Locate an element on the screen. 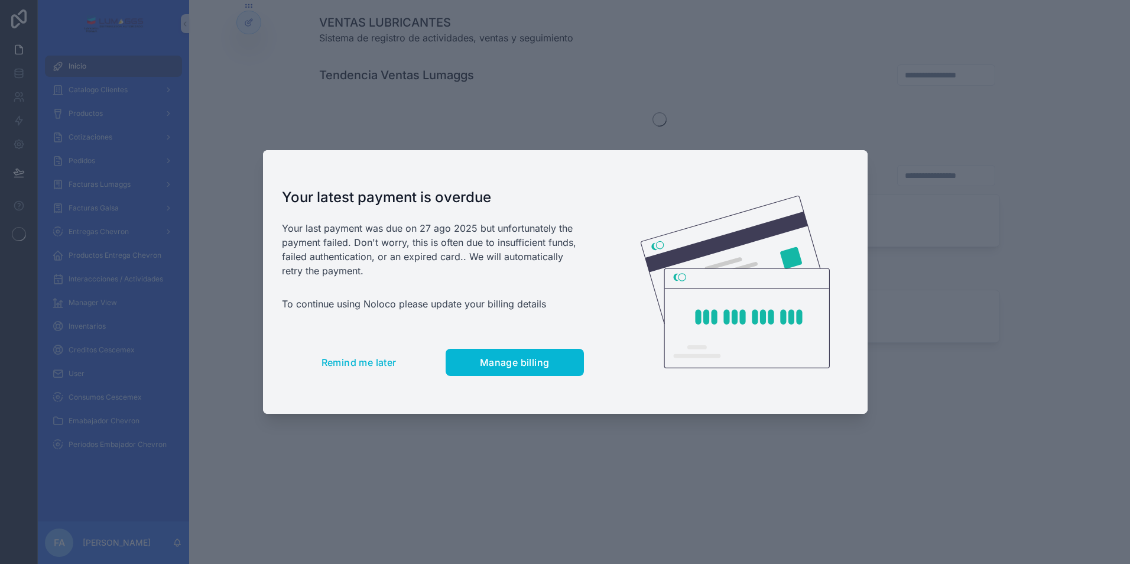  span: Remind me later is located at coordinates (359, 362).